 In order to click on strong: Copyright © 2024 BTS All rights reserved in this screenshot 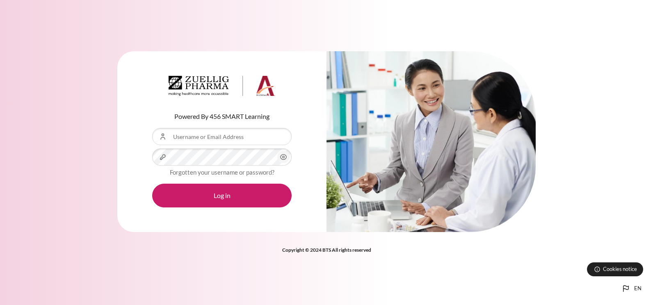, I will do `click(327, 250)`.